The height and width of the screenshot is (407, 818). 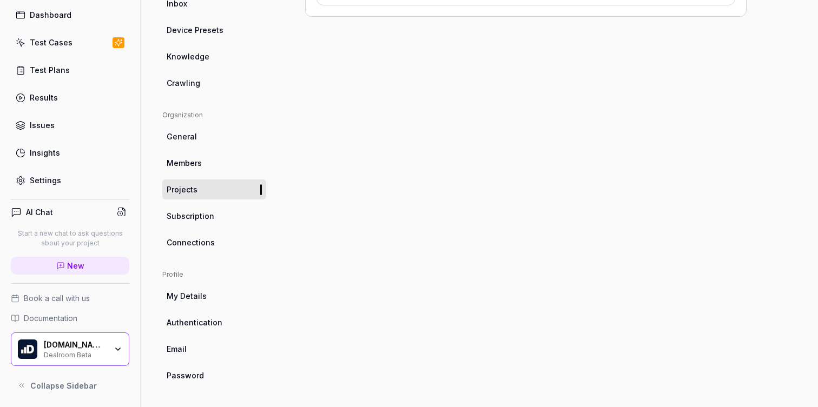 I want to click on span: Email, so click(x=176, y=349).